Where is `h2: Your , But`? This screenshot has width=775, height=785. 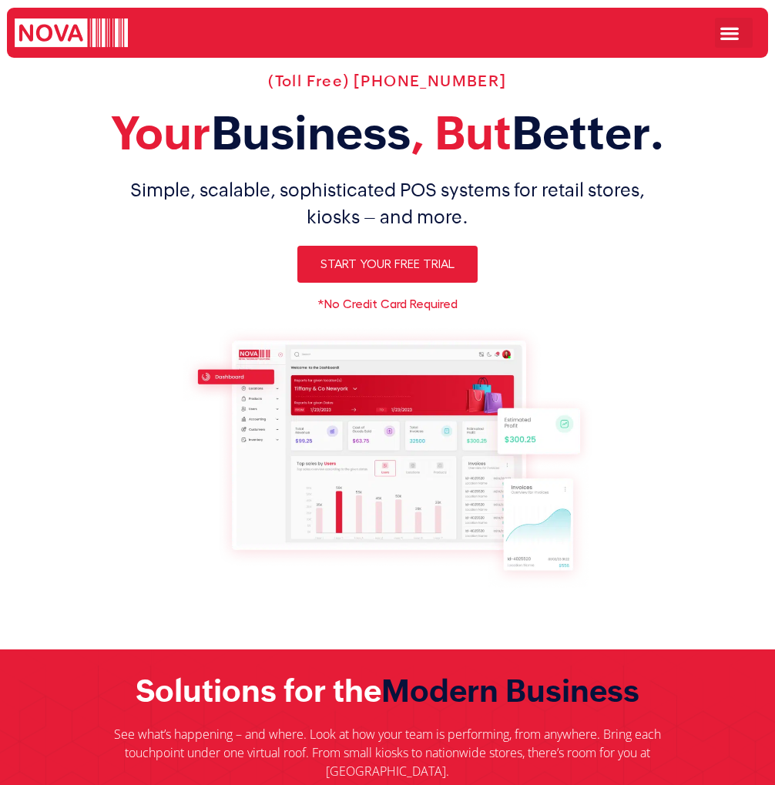
h2: Your , But is located at coordinates (388, 133).